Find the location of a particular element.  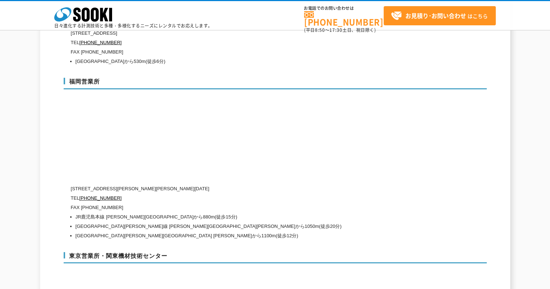

h3: 福岡営業所 is located at coordinates (275, 83).